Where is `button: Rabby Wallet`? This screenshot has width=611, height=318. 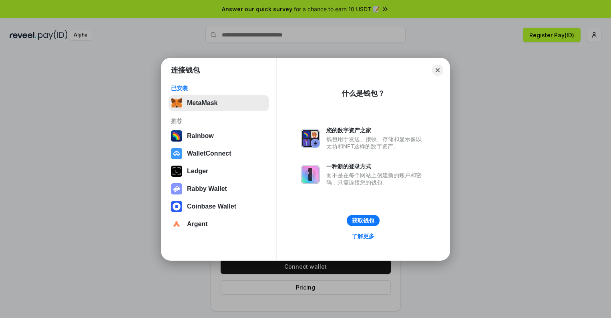 button: Rabby Wallet is located at coordinates (219, 189).